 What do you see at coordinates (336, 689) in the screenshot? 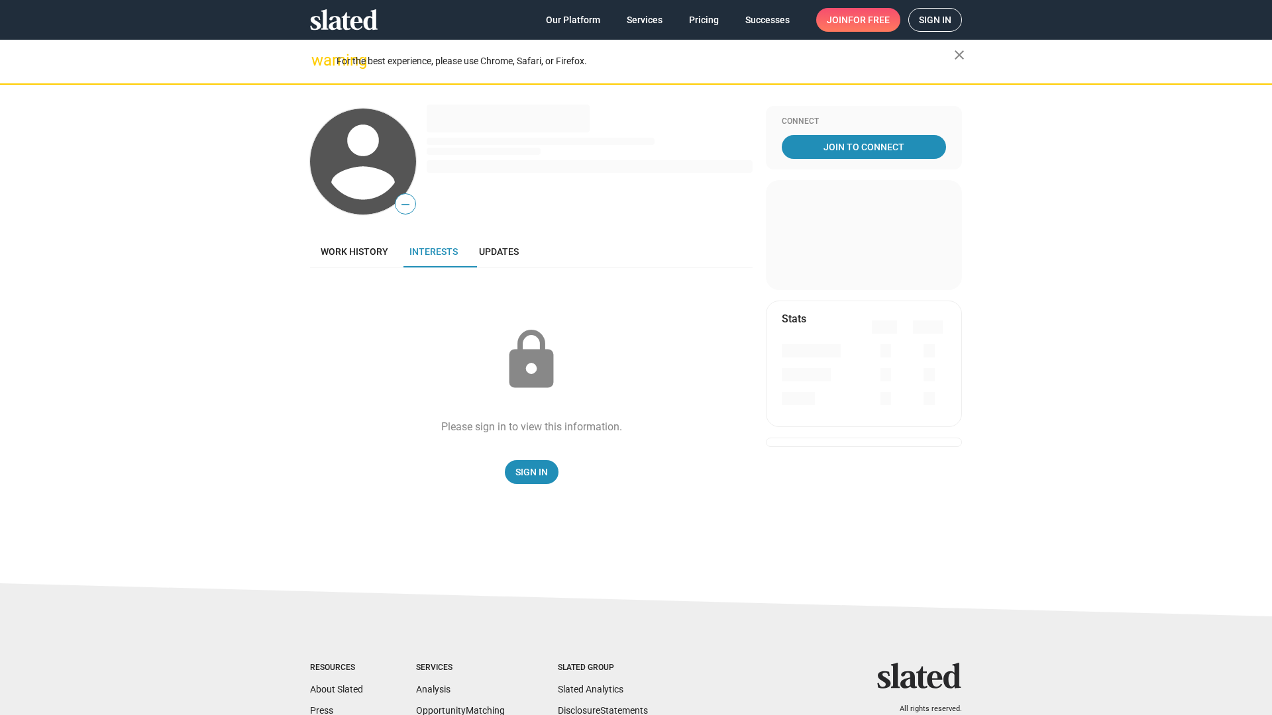
I see `a: About Slated` at bounding box center [336, 689].